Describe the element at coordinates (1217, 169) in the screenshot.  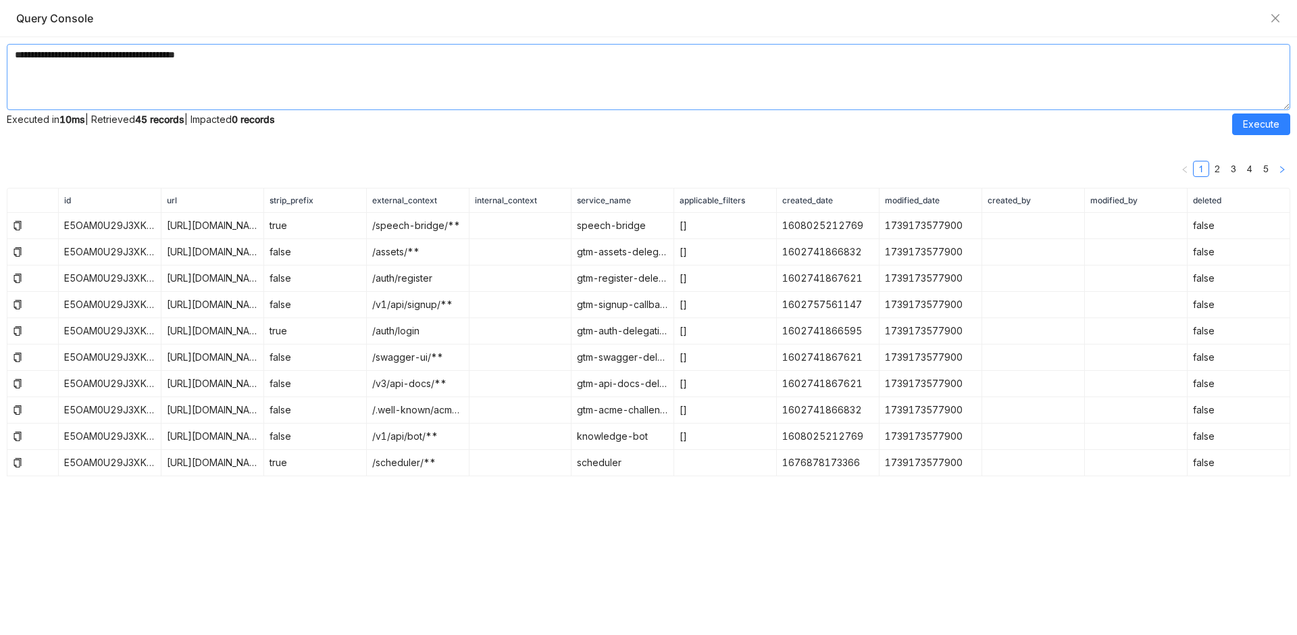
I see `li: 2` at that location.